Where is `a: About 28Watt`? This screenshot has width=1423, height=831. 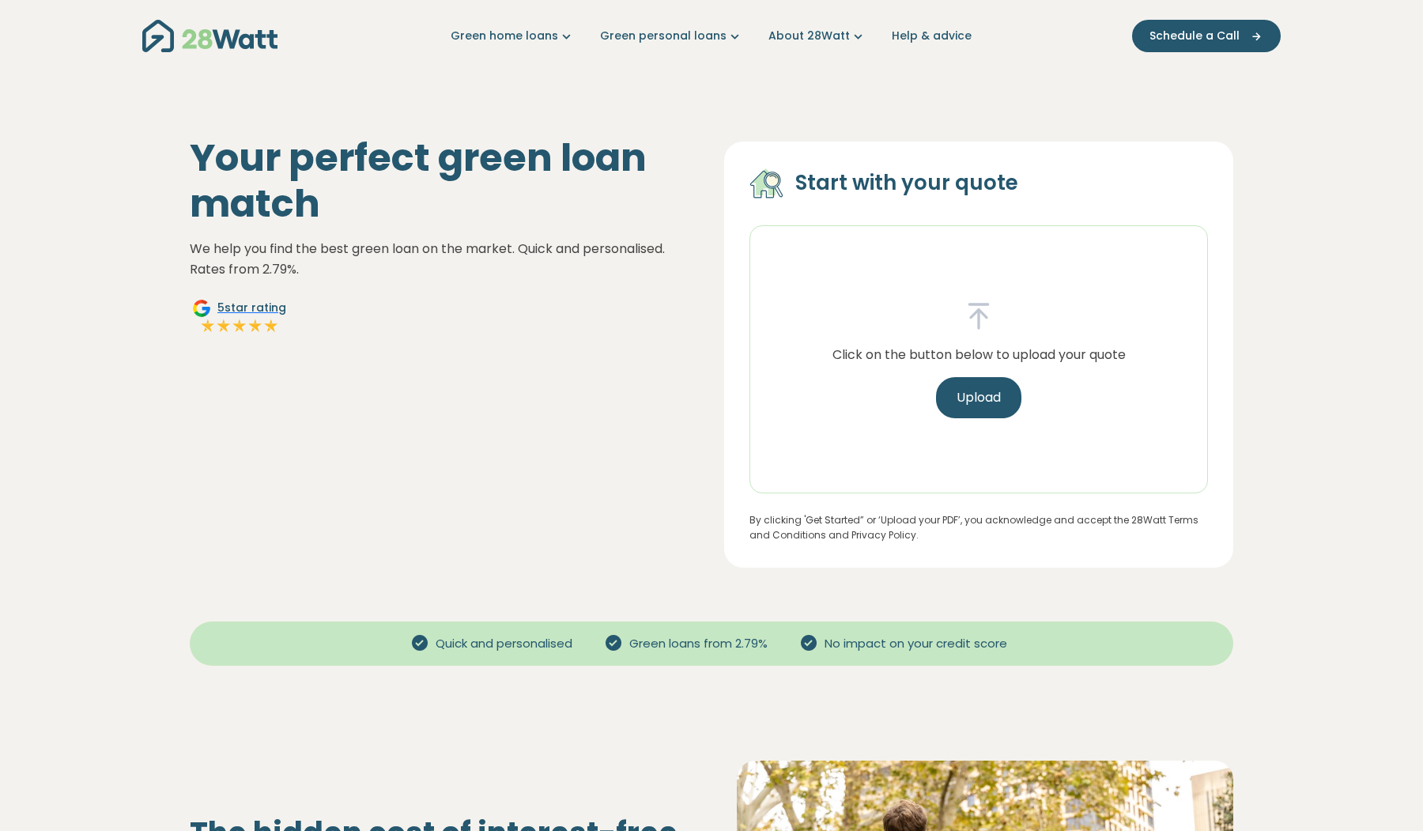
a: About 28Watt is located at coordinates (818, 36).